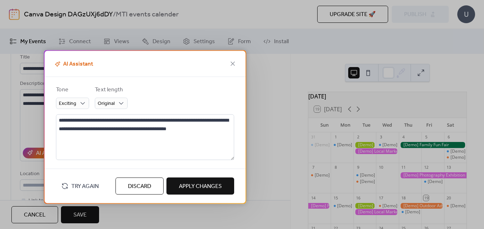 The width and height of the screenshot is (484, 229). What do you see at coordinates (200, 187) in the screenshot?
I see `span: Apply Changes` at bounding box center [200, 187].